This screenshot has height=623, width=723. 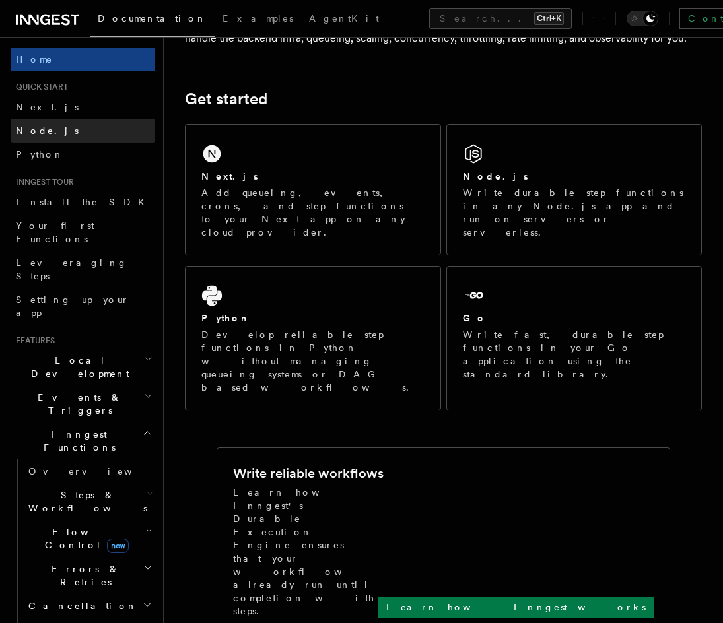 What do you see at coordinates (83, 131) in the screenshot?
I see `a: Node.js` at bounding box center [83, 131].